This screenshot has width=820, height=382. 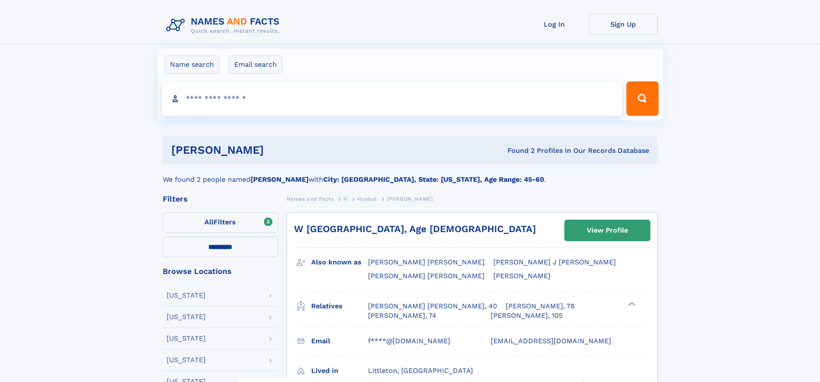 What do you see at coordinates (367, 198) in the screenshot?
I see `a: Hoebel` at bounding box center [367, 198].